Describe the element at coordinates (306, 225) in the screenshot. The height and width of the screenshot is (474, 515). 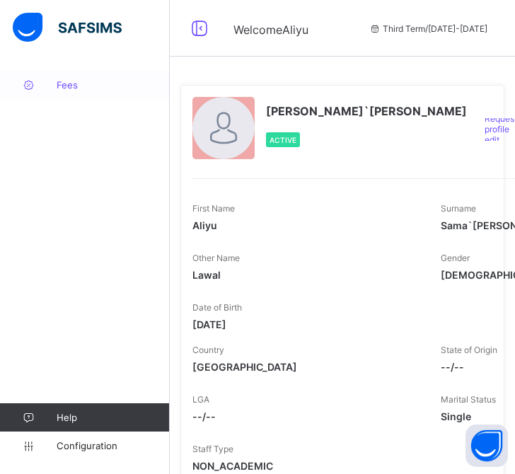
I see `span: Aliyu` at that location.